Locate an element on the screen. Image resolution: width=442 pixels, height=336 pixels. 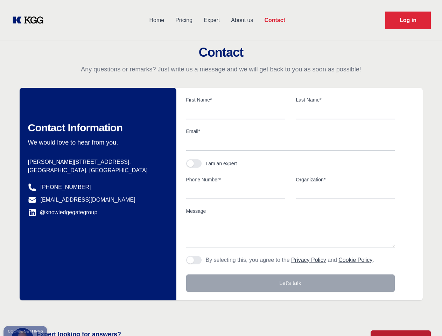
p: By selecting this, you agree to the and . is located at coordinates (290, 260).